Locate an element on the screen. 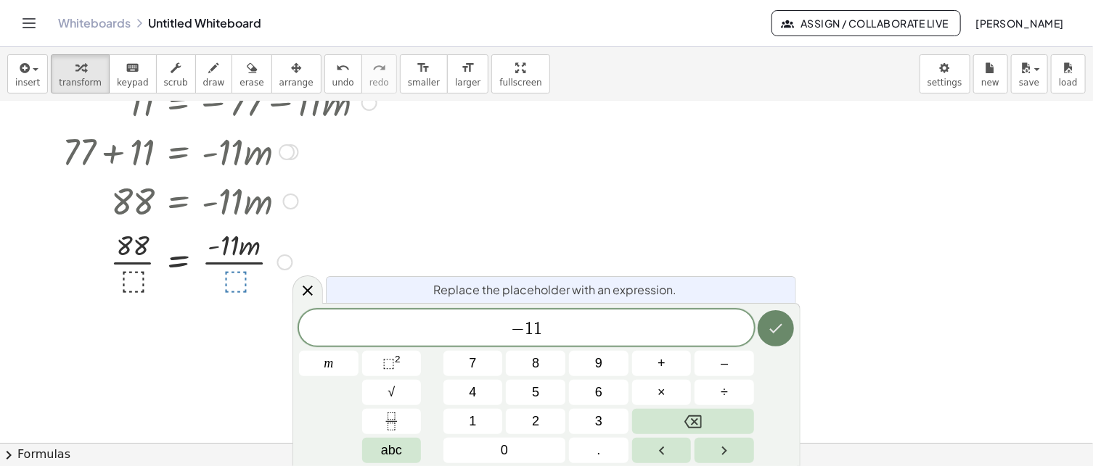  button: settings is located at coordinates (945, 74).